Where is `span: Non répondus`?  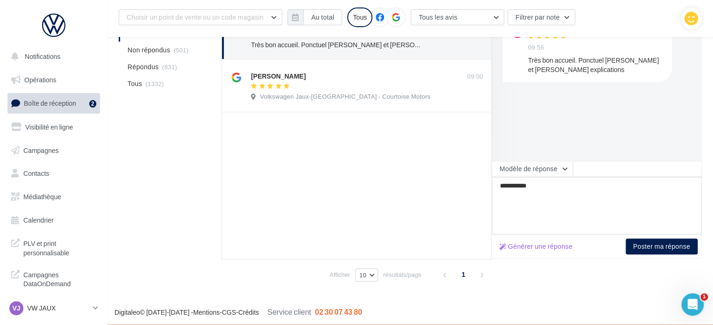
span: Non répondus is located at coordinates (149, 50).